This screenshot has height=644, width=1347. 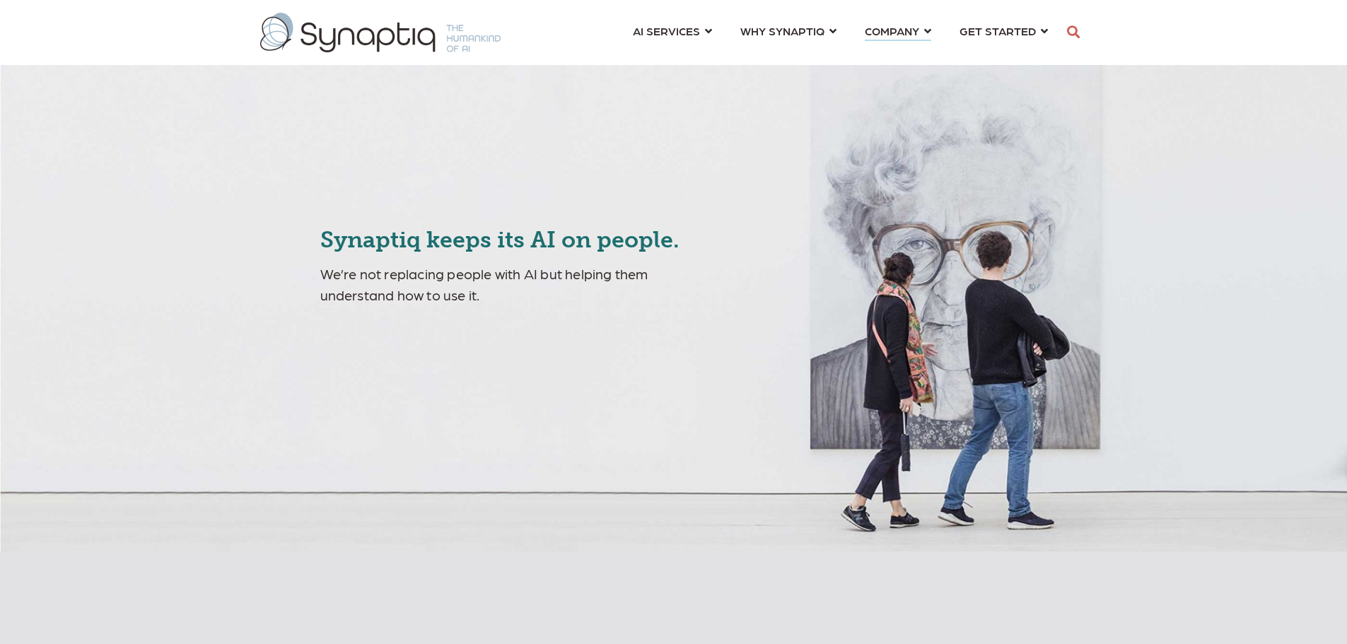 What do you see at coordinates (666, 30) in the screenshot?
I see `span: AI SERVICES` at bounding box center [666, 30].